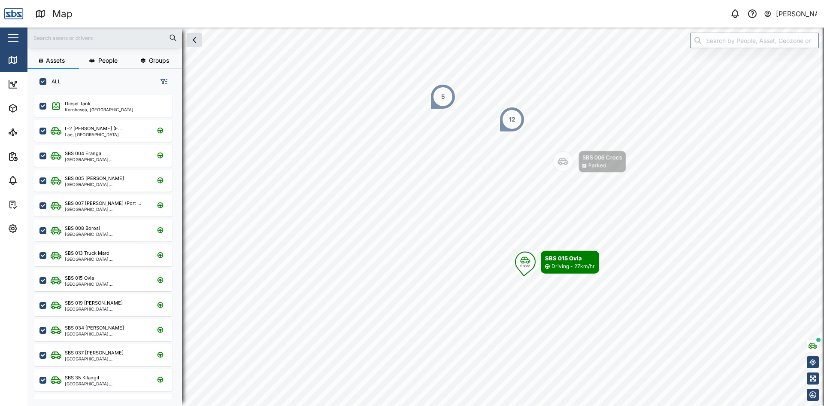  I want to click on div: 5, so click(443, 97).